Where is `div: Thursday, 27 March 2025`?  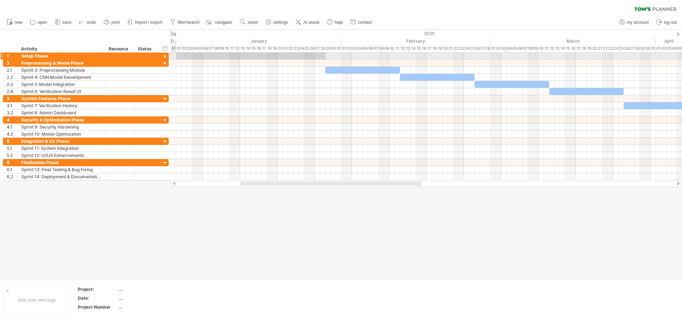
div: Thursday, 27 March 2025 is located at coordinates (632, 48).